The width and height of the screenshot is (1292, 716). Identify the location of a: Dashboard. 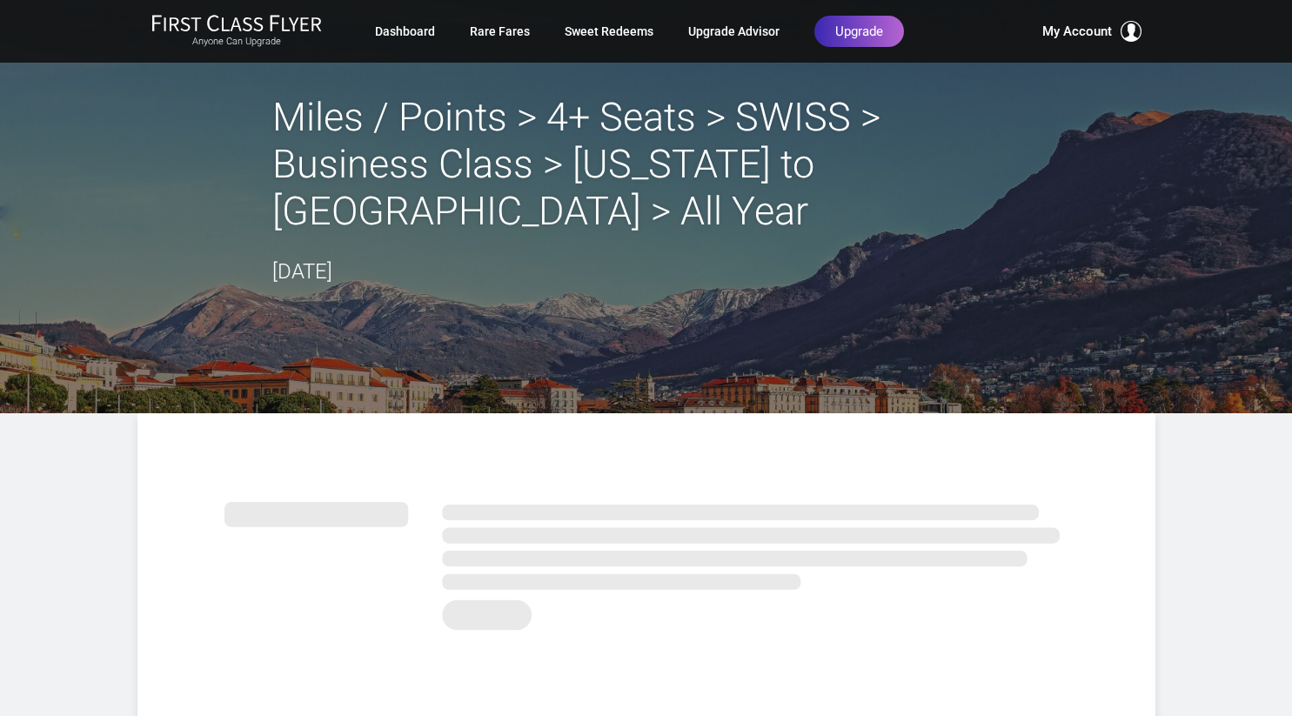
(405, 31).